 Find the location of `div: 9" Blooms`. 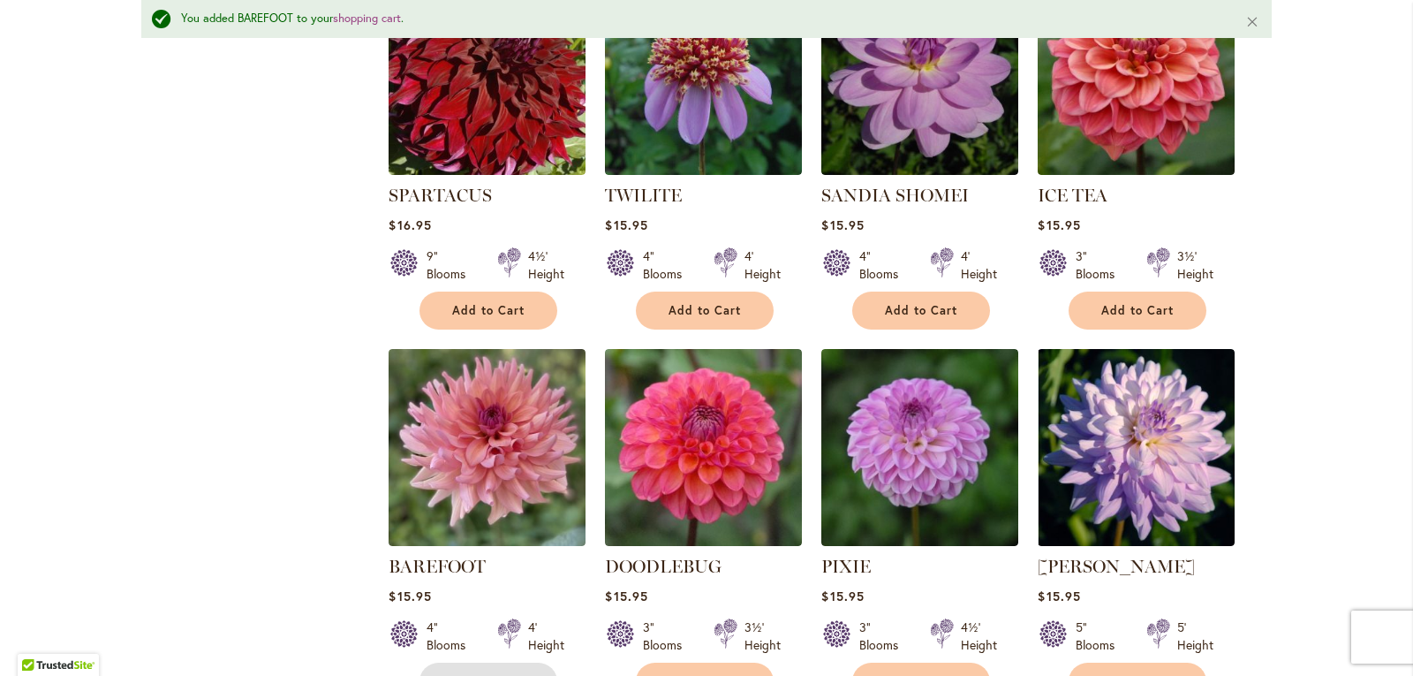

div: 9" Blooms is located at coordinates (451, 265).